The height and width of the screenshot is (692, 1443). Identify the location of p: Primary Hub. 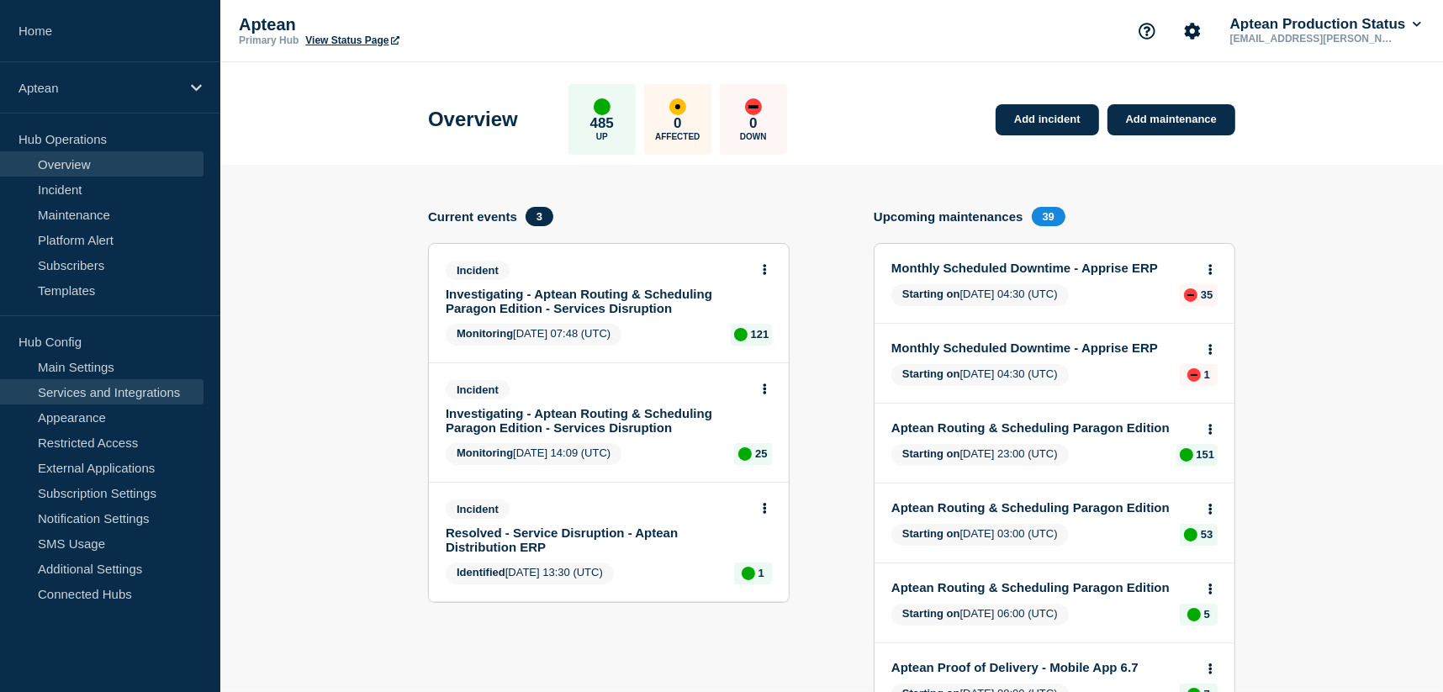
(268, 40).